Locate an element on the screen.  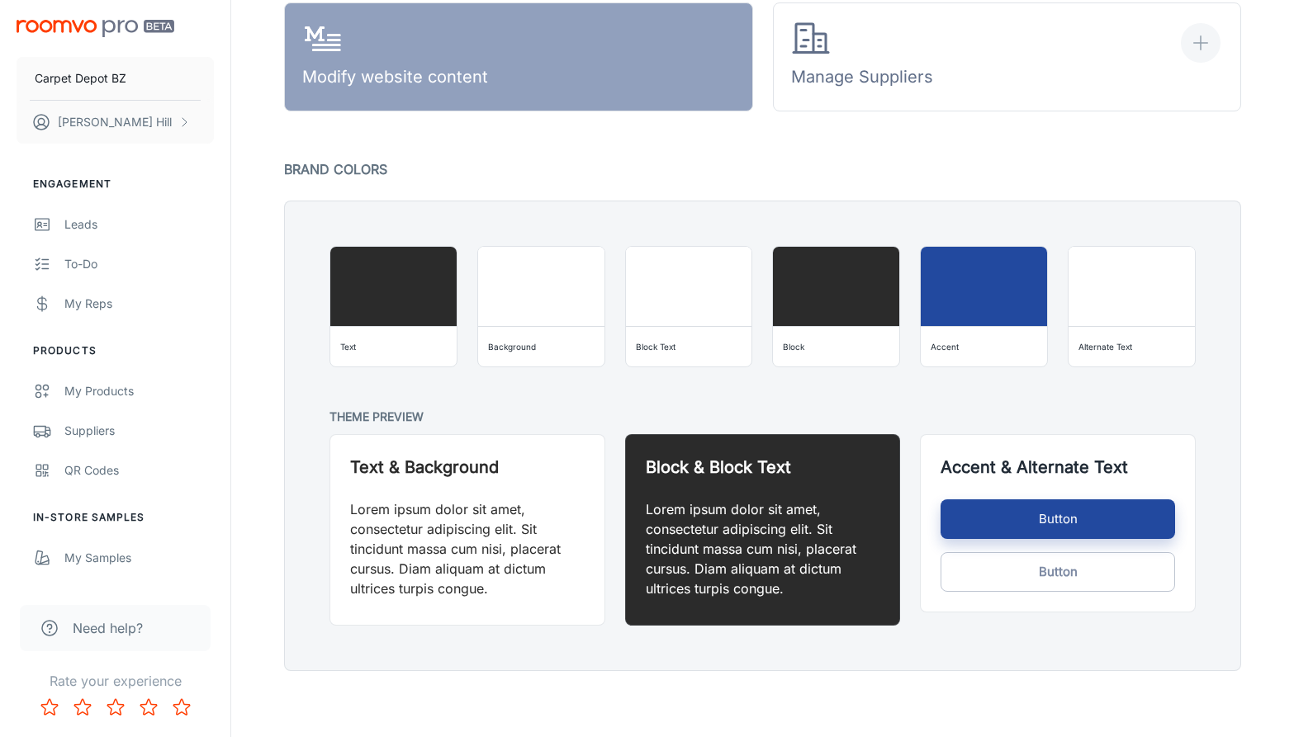
p: Brand Colors is located at coordinates (762, 169).